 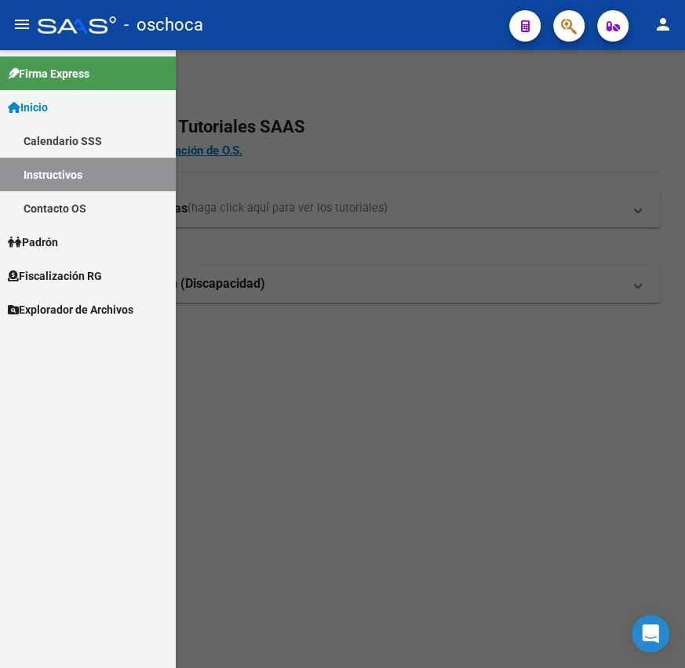 What do you see at coordinates (163, 25) in the screenshot?
I see `span: - oschoca` at bounding box center [163, 25].